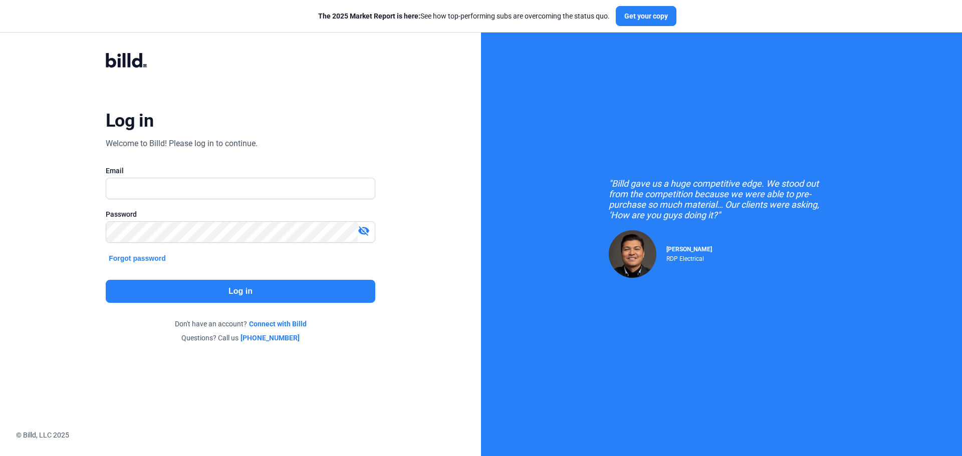 This screenshot has height=456, width=962. I want to click on div: Welcome to Billd! Please log in to continue., so click(181, 144).